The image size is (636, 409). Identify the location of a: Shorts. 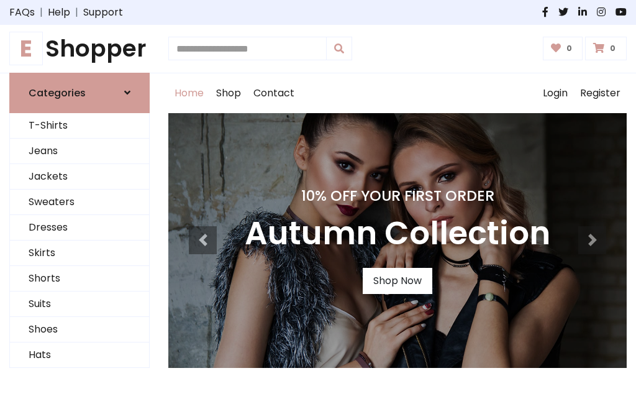
(79, 278).